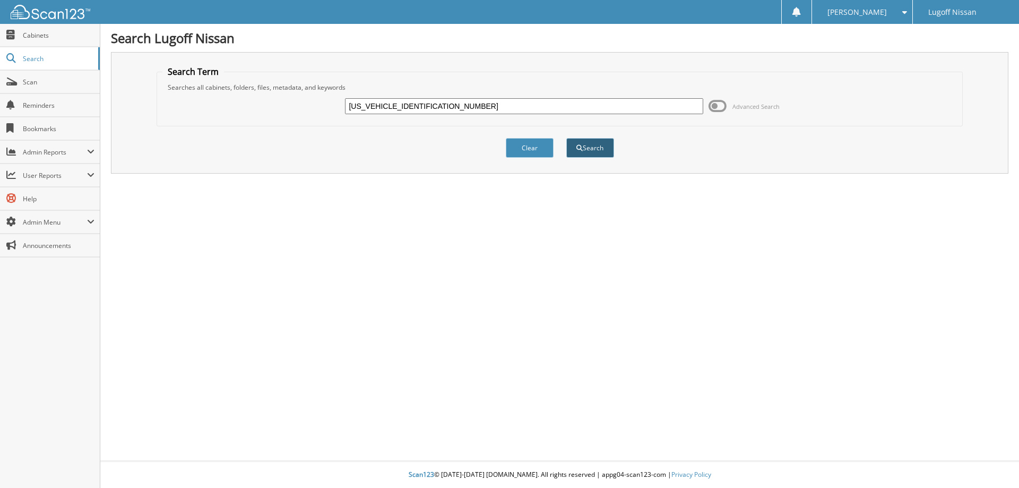 Image resolution: width=1019 pixels, height=488 pixels. Describe the element at coordinates (590, 147) in the screenshot. I see `button: Search` at that location.